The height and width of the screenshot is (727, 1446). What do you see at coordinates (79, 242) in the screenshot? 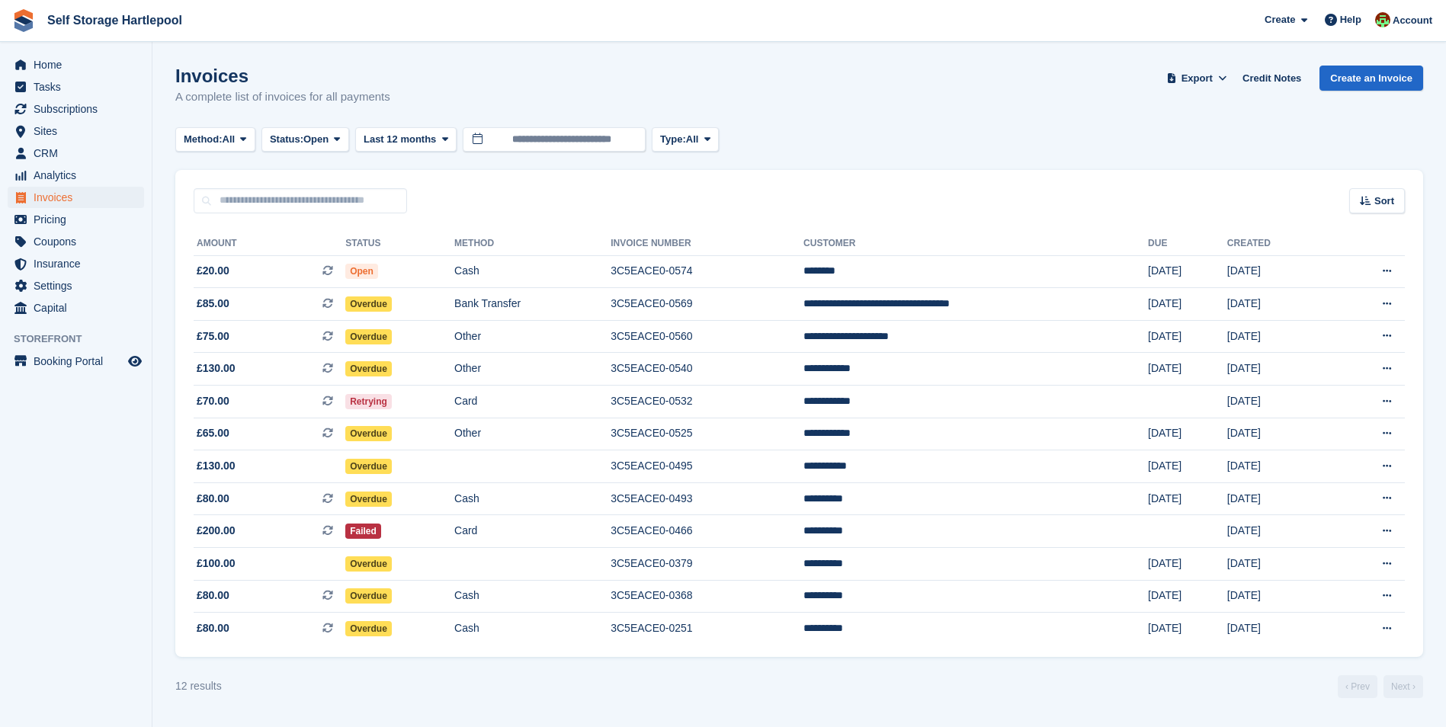
I see `span: Coupons` at bounding box center [79, 242].